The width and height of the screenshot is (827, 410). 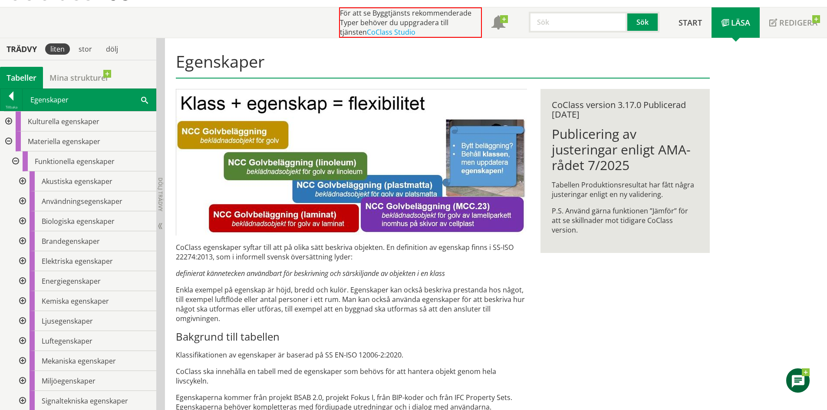 I want to click on span: Energiegenskaper, so click(x=71, y=281).